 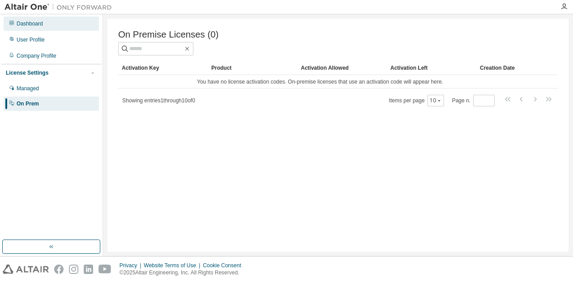 I want to click on div: User Profile, so click(x=30, y=40).